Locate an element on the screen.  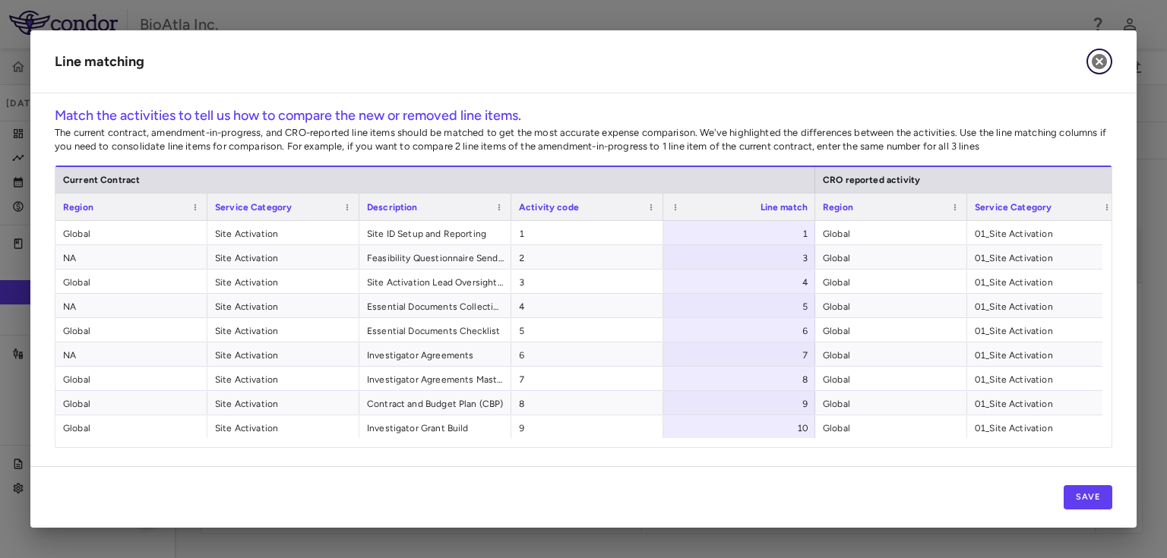
p: The current contract, amendment-in-progress, and CRO-reported line items should be matched to get... is located at coordinates (583, 140).